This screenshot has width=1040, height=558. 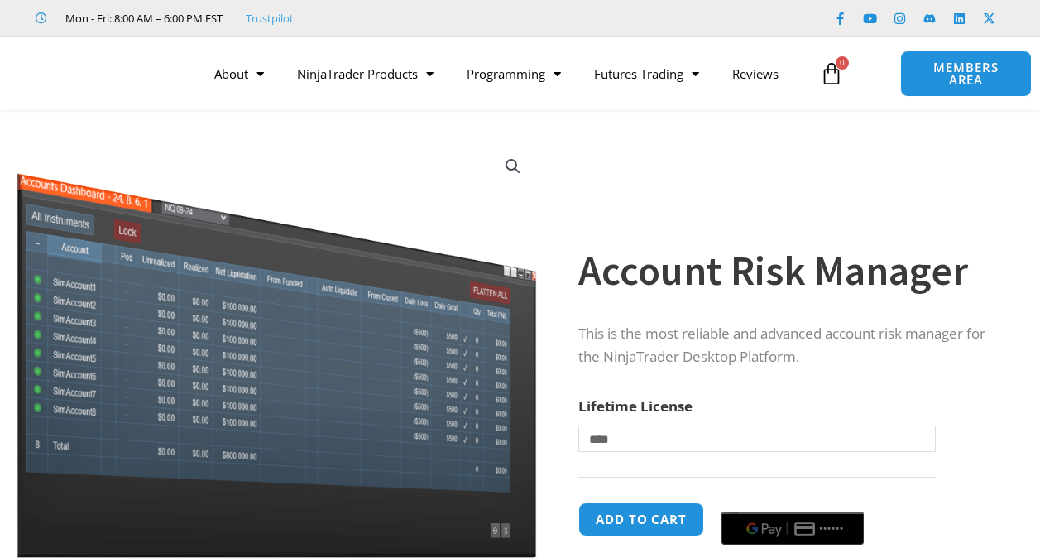 What do you see at coordinates (365, 74) in the screenshot?
I see `a: NinjaTrader Products` at bounding box center [365, 74].